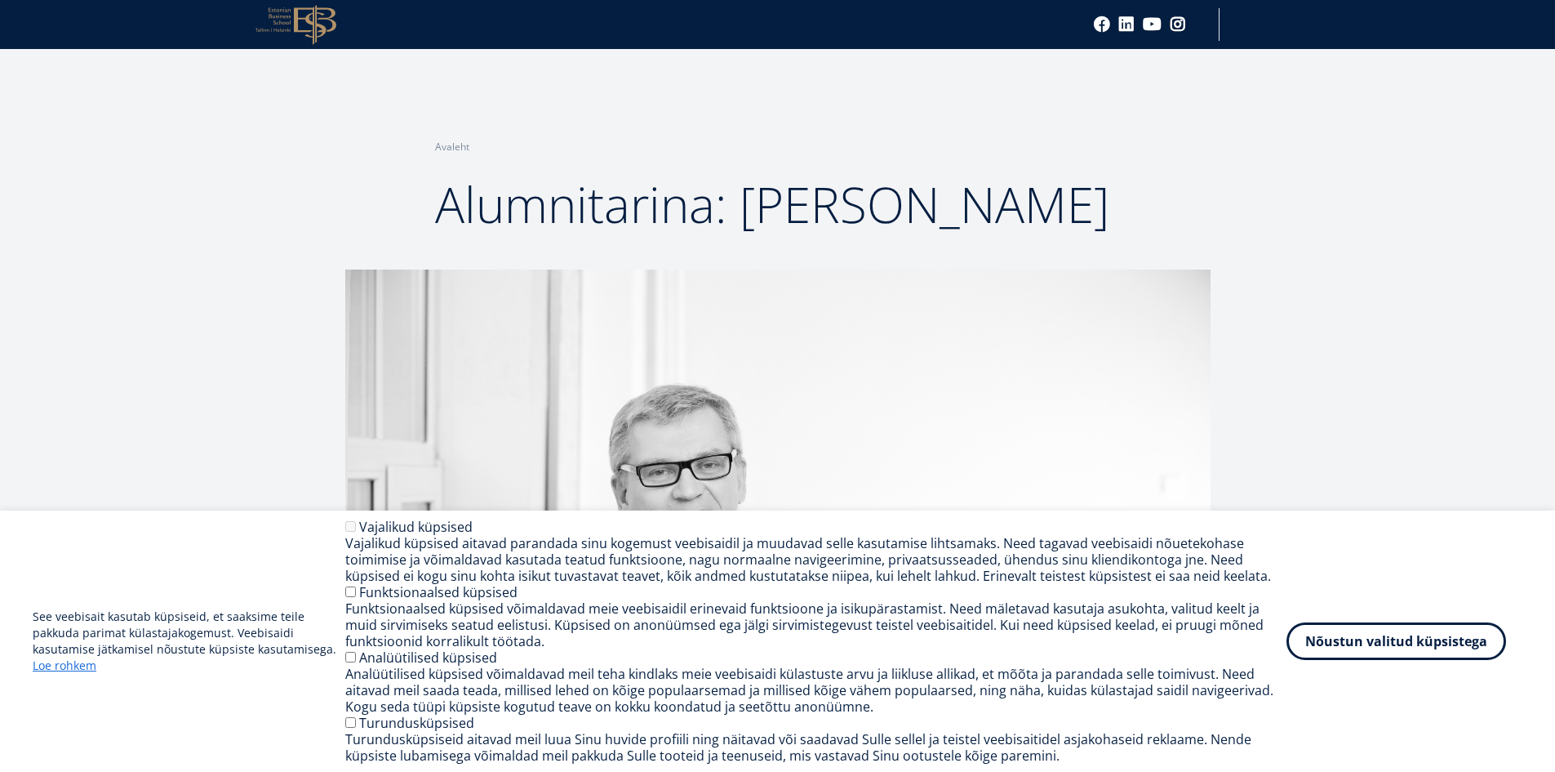 The height and width of the screenshot is (772, 1555). Describe the element at coordinates (1127, 24) in the screenshot. I see `a: Linkedin` at that location.